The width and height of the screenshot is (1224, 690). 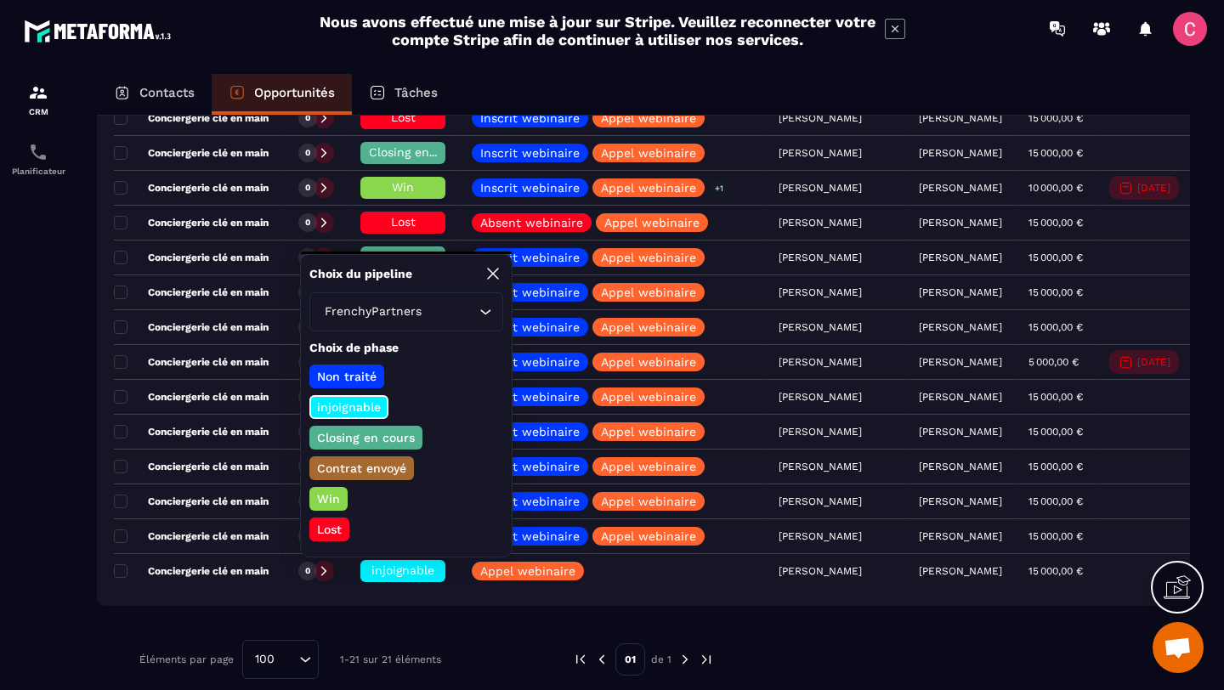 I want to click on span: Win, so click(x=403, y=187).